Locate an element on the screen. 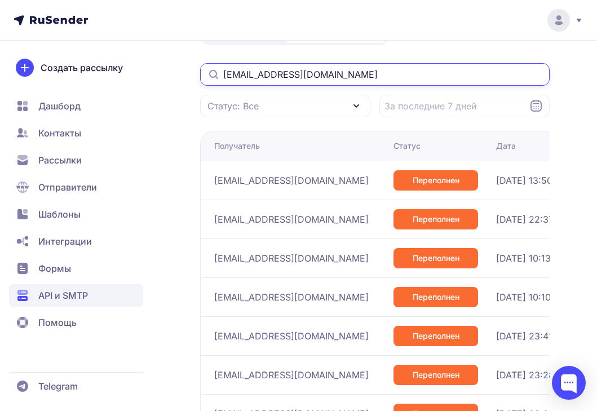 The image size is (597, 411). span: Контакты is located at coordinates (60, 133).